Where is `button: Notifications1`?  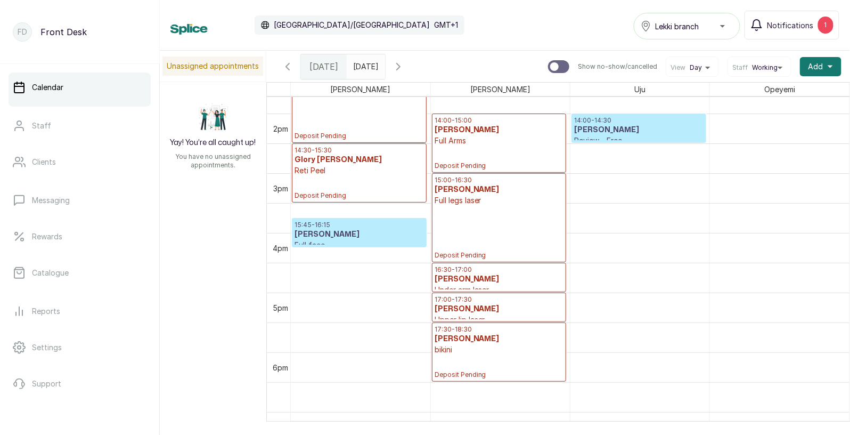 button: Notifications1 is located at coordinates (792, 25).